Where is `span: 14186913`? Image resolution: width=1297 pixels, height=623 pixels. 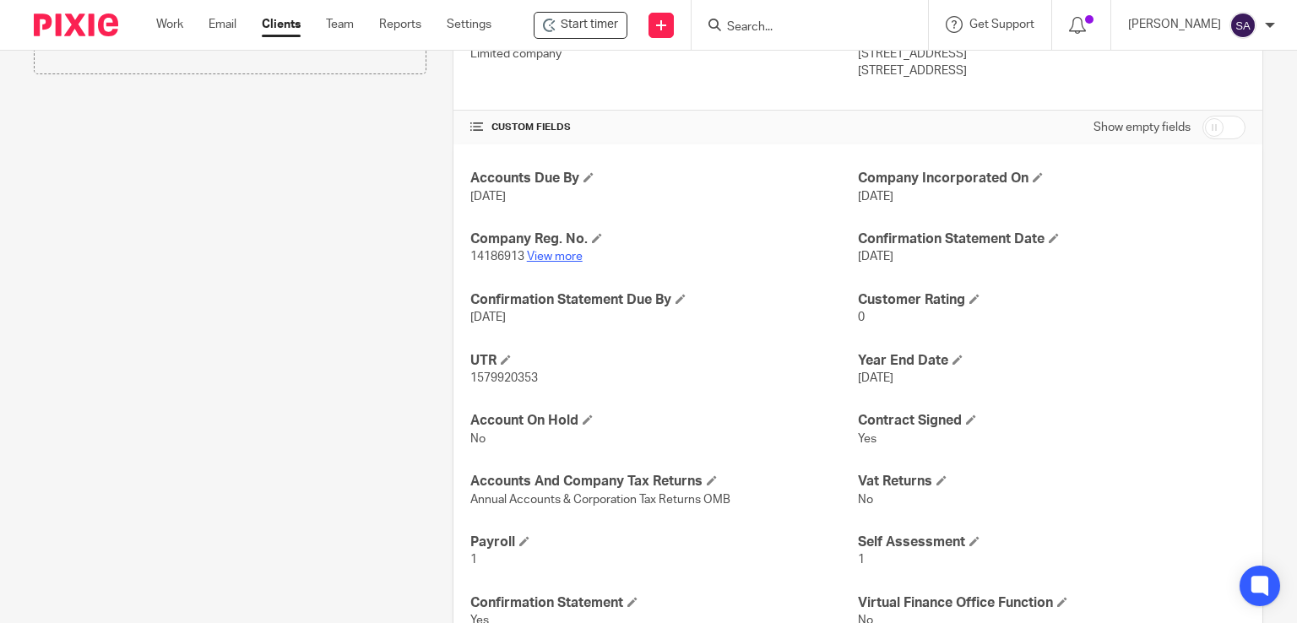 span: 14186913 is located at coordinates (498, 257).